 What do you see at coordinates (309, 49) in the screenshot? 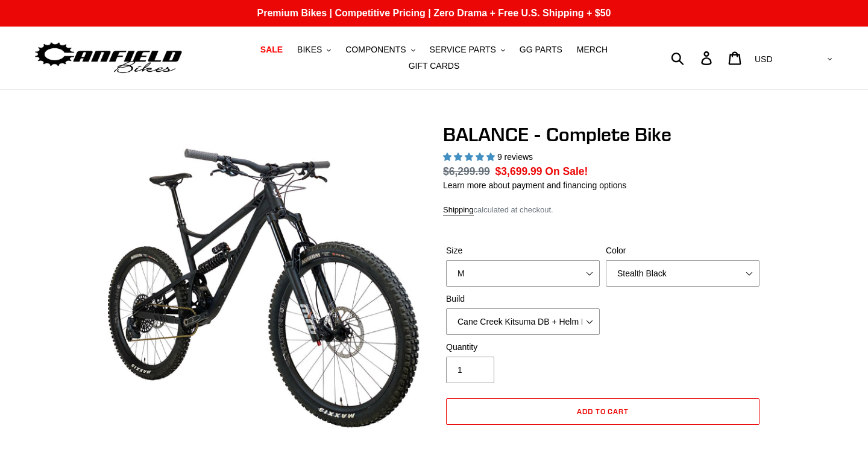
I see `span: BIKES` at bounding box center [309, 49].